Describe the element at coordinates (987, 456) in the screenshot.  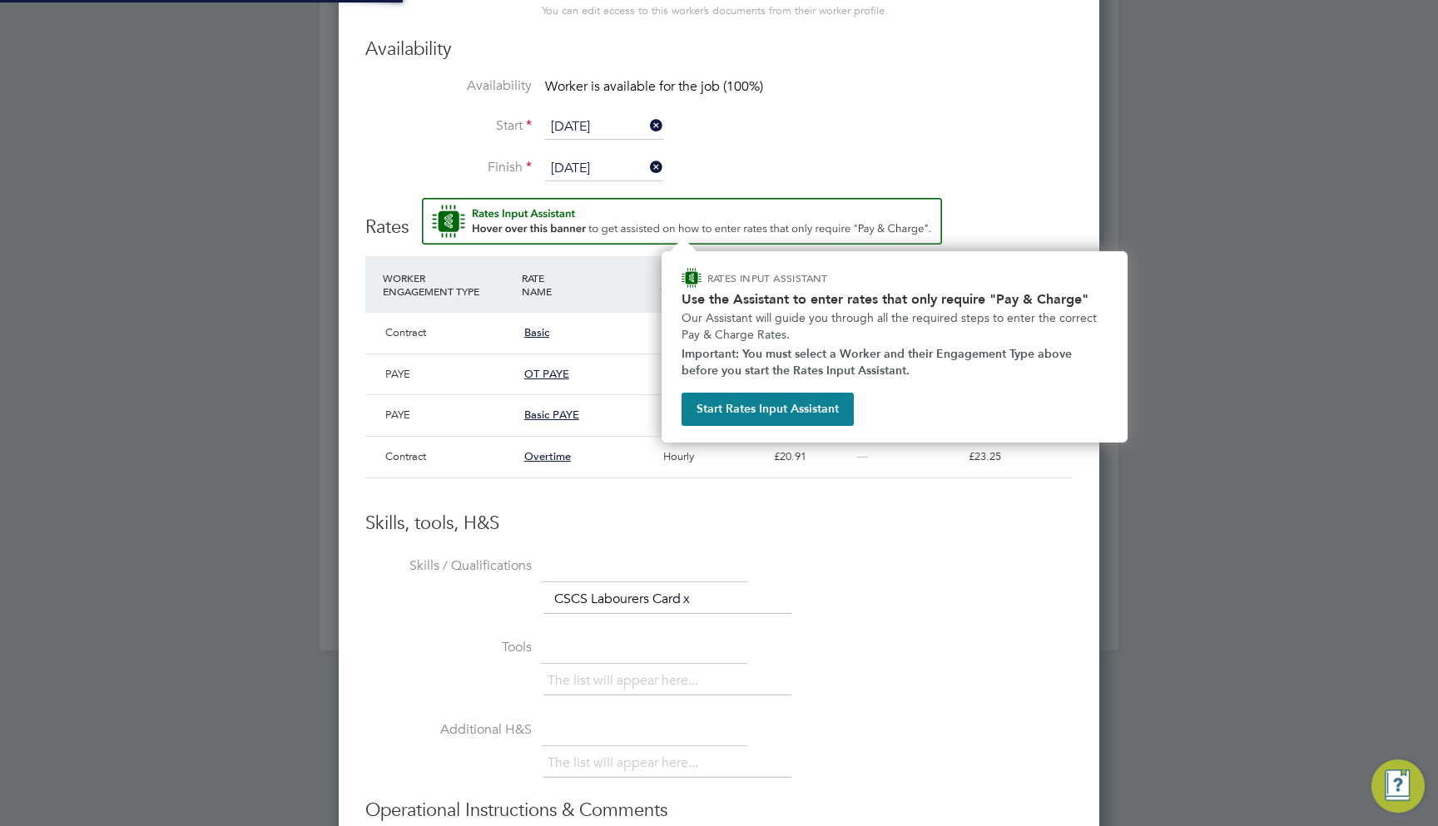
I see `span: 23.25` at that location.